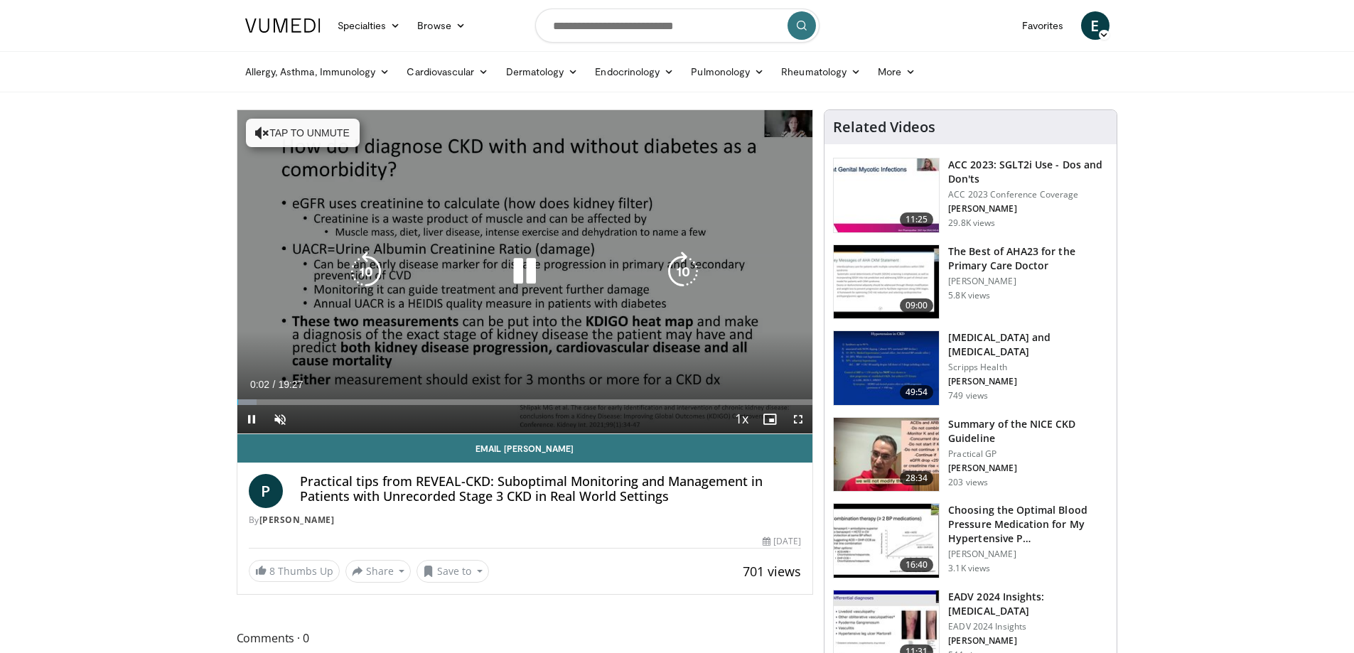 This screenshot has height=653, width=1354. What do you see at coordinates (1042, 26) in the screenshot?
I see `a: Favorites` at bounding box center [1042, 26].